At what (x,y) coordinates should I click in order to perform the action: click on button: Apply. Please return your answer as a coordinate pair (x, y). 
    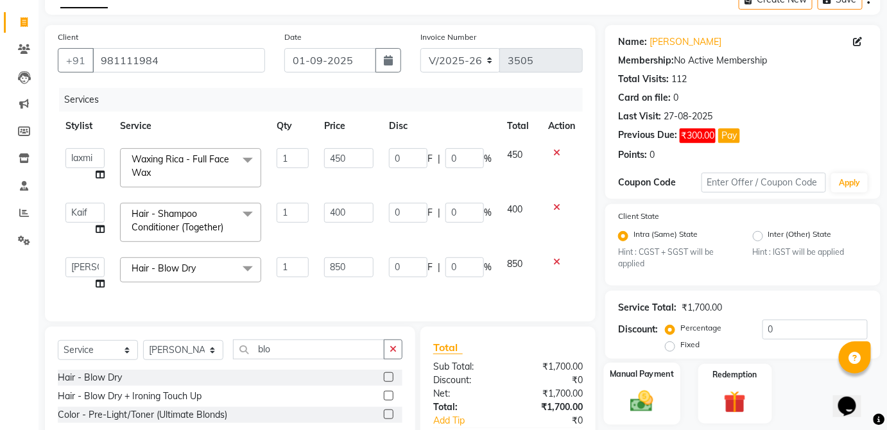
    Looking at the image, I should click on (849, 183).